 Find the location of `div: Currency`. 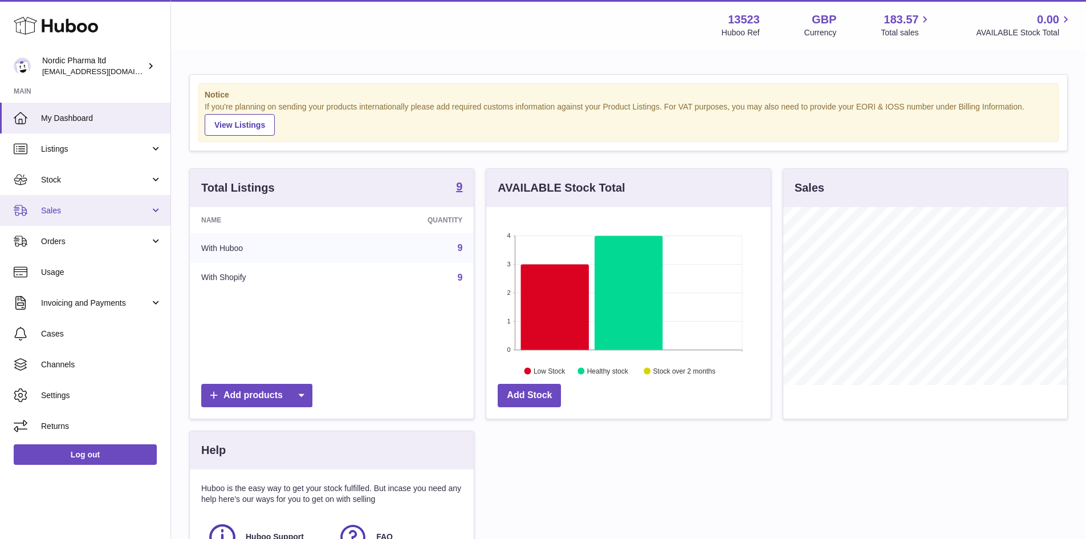

div: Currency is located at coordinates (821, 33).